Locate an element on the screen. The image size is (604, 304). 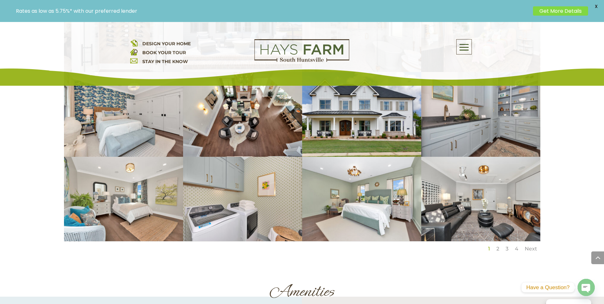
a: 3 is located at coordinates (507, 248).